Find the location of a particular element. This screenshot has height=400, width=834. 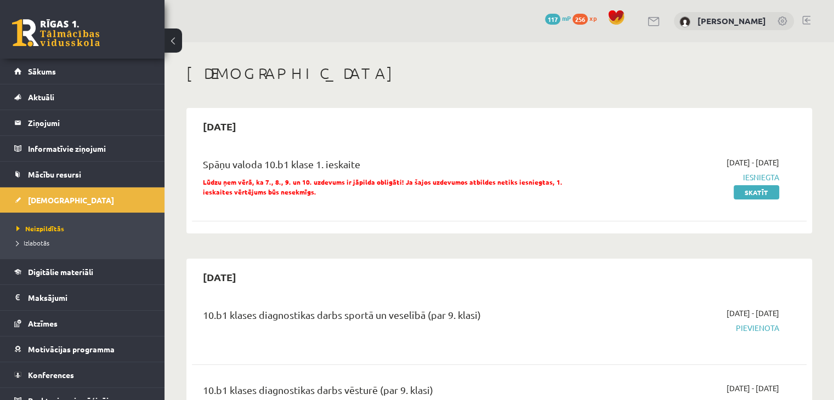

span: Konferences is located at coordinates (51, 375).